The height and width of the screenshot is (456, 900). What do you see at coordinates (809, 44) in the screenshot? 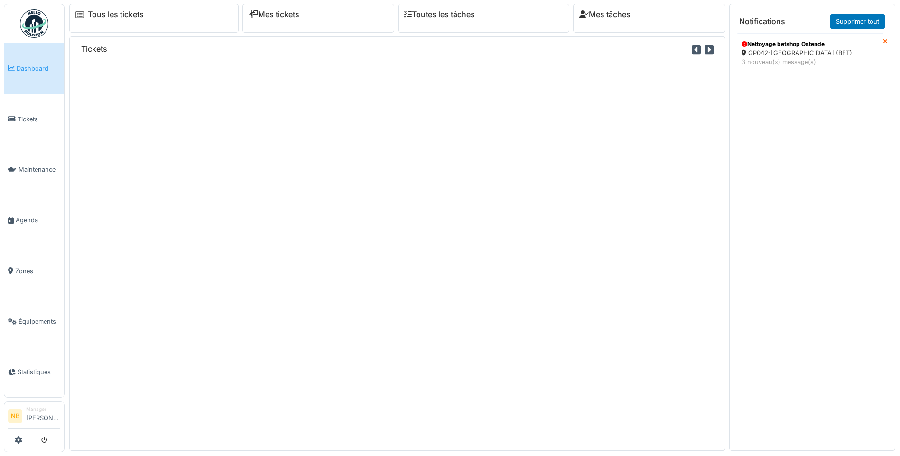
I see `div: Nettoyage betshop Ostende` at bounding box center [809, 44].